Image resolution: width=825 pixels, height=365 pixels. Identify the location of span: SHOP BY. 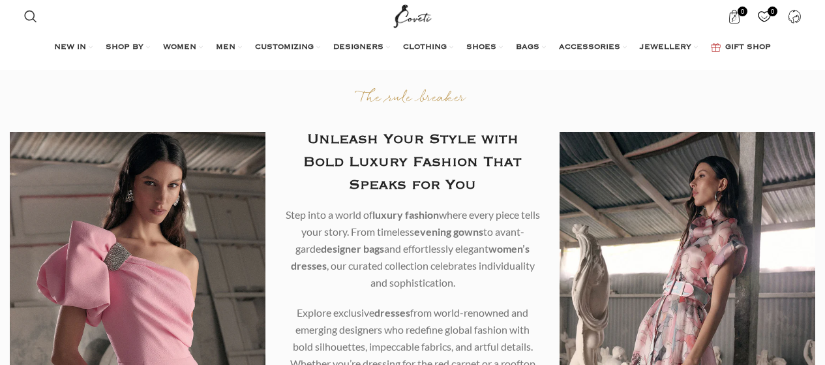
(125, 48).